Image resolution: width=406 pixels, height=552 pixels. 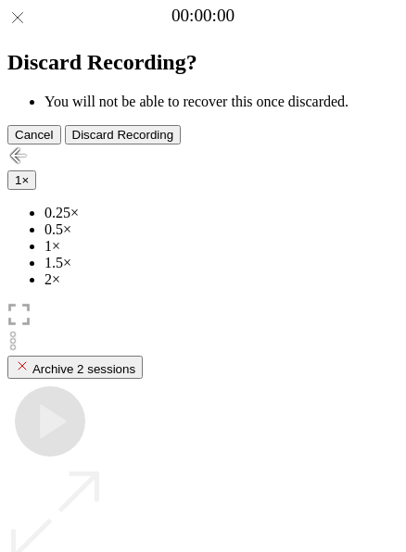 I want to click on li: 0.5×, so click(x=221, y=230).